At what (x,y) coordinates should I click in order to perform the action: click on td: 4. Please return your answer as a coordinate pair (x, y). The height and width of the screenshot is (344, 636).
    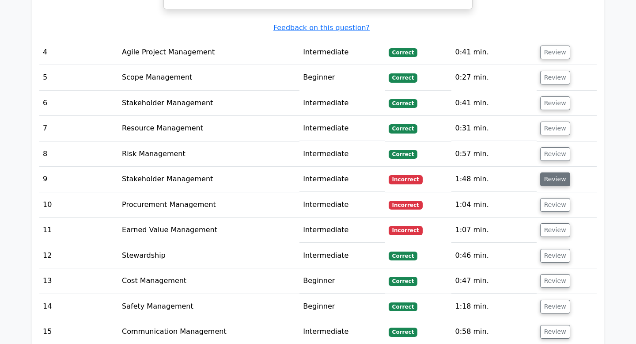
    Looking at the image, I should click on (79, 52).